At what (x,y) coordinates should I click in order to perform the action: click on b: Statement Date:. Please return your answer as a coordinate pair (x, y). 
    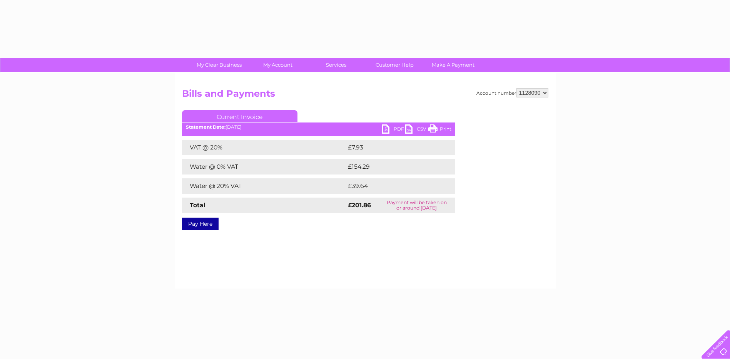
    Looking at the image, I should click on (205, 127).